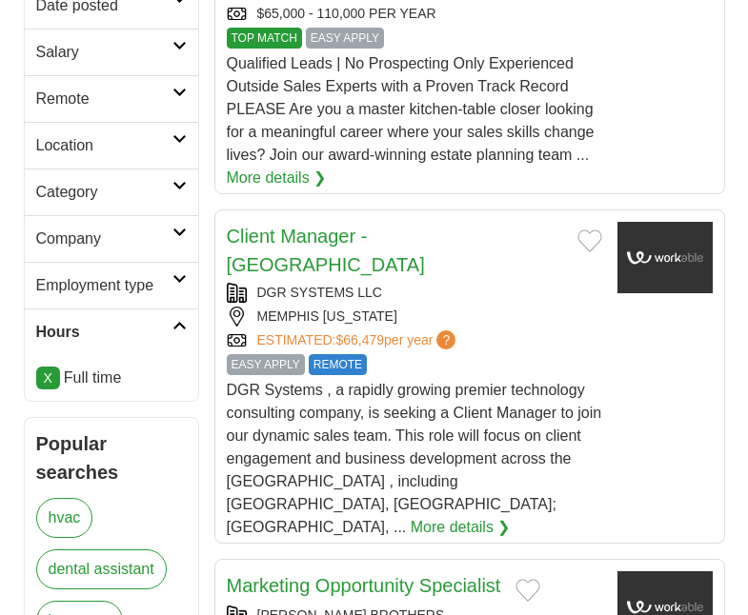 The width and height of the screenshot is (748, 615). I want to click on h2: Hours, so click(104, 332).